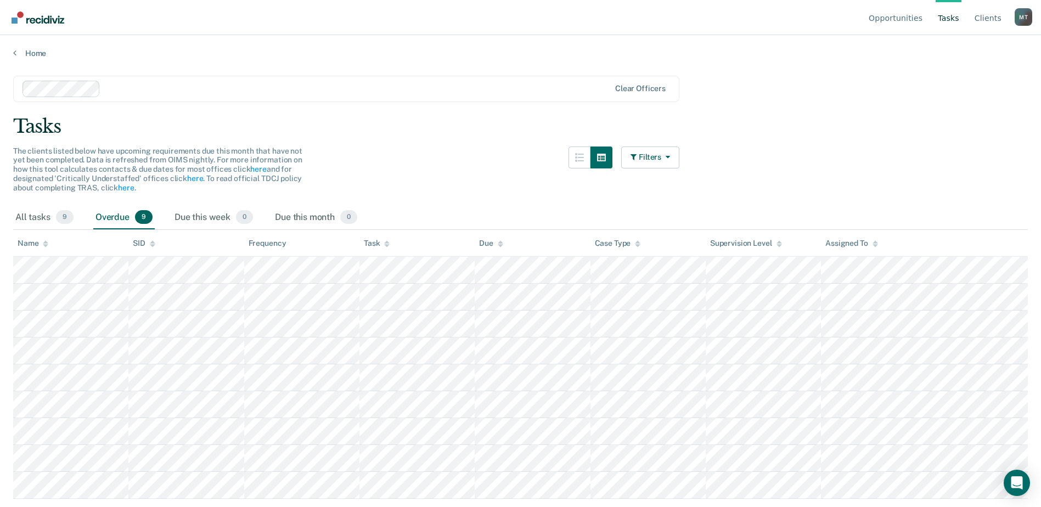 This screenshot has width=1041, height=507. Describe the element at coordinates (1023, 17) in the screenshot. I see `div: M T` at that location.